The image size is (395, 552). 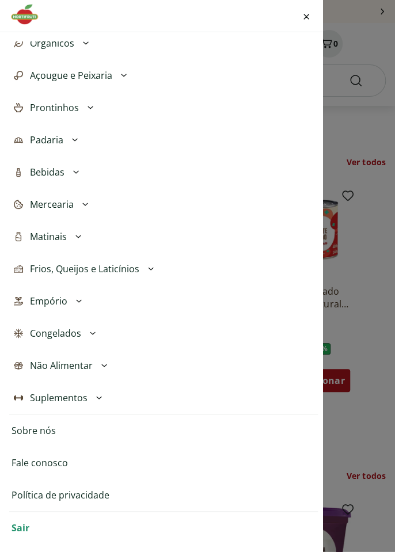 I want to click on span: Orgânicos, so click(x=52, y=43).